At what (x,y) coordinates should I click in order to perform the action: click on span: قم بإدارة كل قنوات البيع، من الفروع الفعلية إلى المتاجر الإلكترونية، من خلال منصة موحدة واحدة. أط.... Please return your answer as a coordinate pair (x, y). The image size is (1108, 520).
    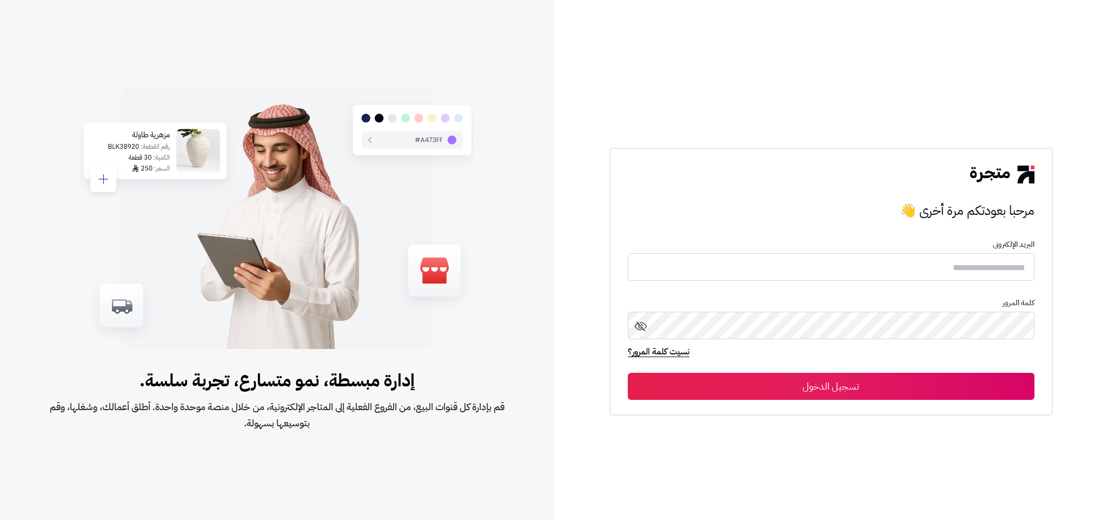
    Looking at the image, I should click on (277, 415).